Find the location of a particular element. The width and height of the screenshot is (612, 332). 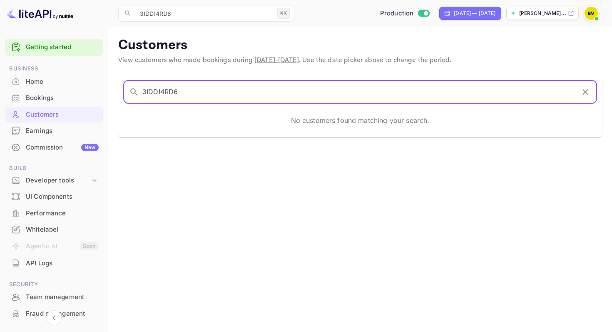

a: UI Components is located at coordinates (54, 196).